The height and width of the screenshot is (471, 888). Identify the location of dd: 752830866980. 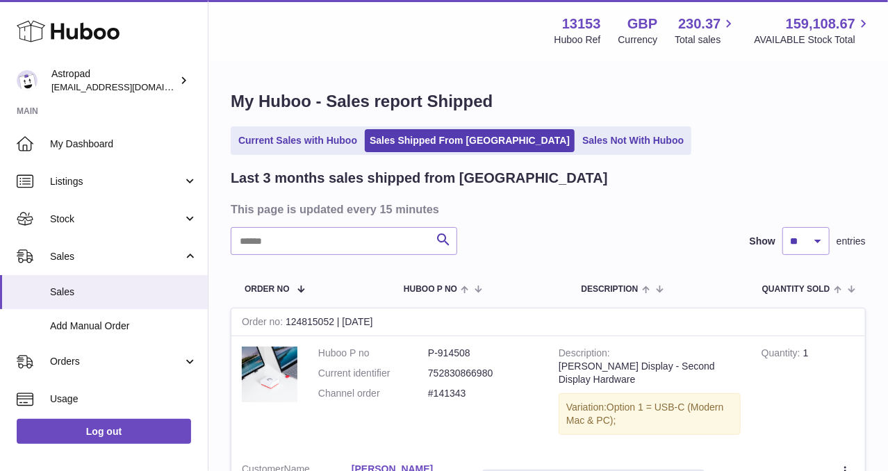
(483, 373).